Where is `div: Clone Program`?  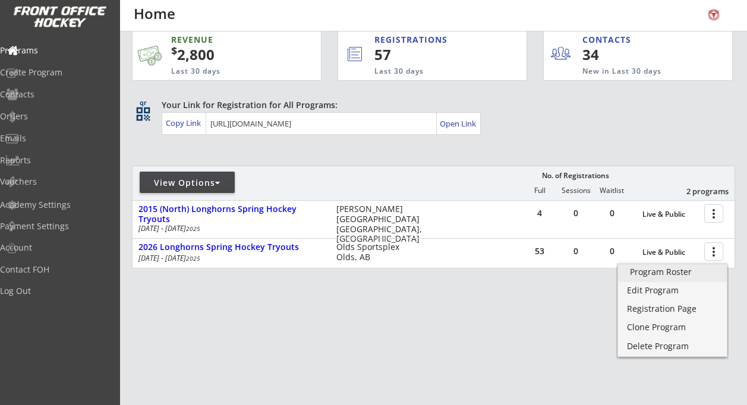
div: Clone Program is located at coordinates (672, 327).